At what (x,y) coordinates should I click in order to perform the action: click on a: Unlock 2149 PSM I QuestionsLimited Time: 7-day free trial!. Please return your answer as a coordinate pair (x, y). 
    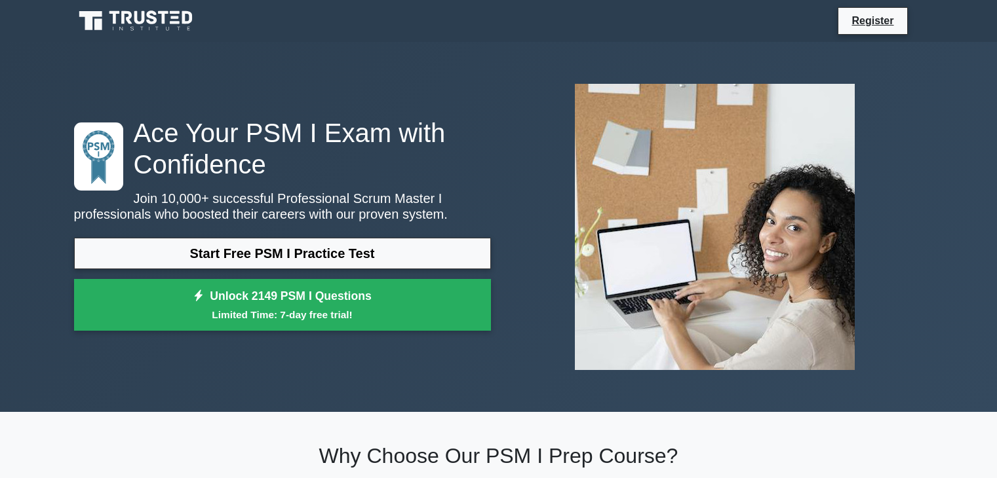
    Looking at the image, I should click on (282, 305).